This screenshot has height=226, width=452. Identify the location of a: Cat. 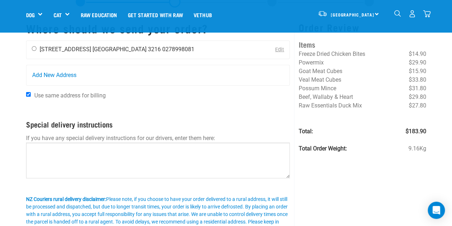
(57, 15).